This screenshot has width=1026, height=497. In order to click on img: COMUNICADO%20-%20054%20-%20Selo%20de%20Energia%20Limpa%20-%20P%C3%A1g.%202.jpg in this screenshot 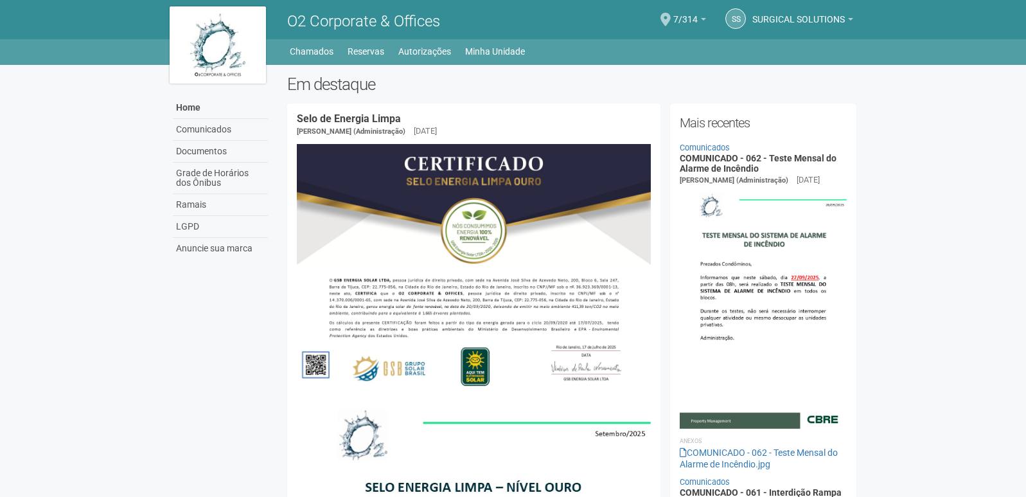, I will do `click(474, 269)`.